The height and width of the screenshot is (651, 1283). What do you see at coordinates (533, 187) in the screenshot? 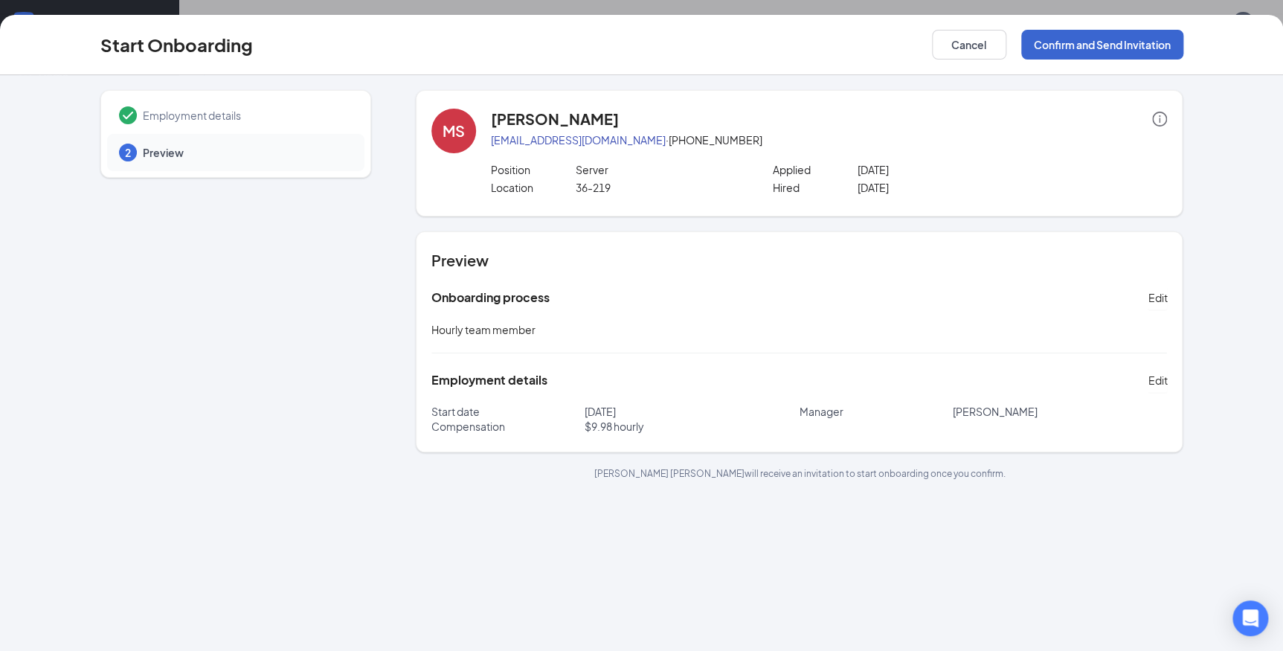
I see `p: Location` at bounding box center [533, 187].